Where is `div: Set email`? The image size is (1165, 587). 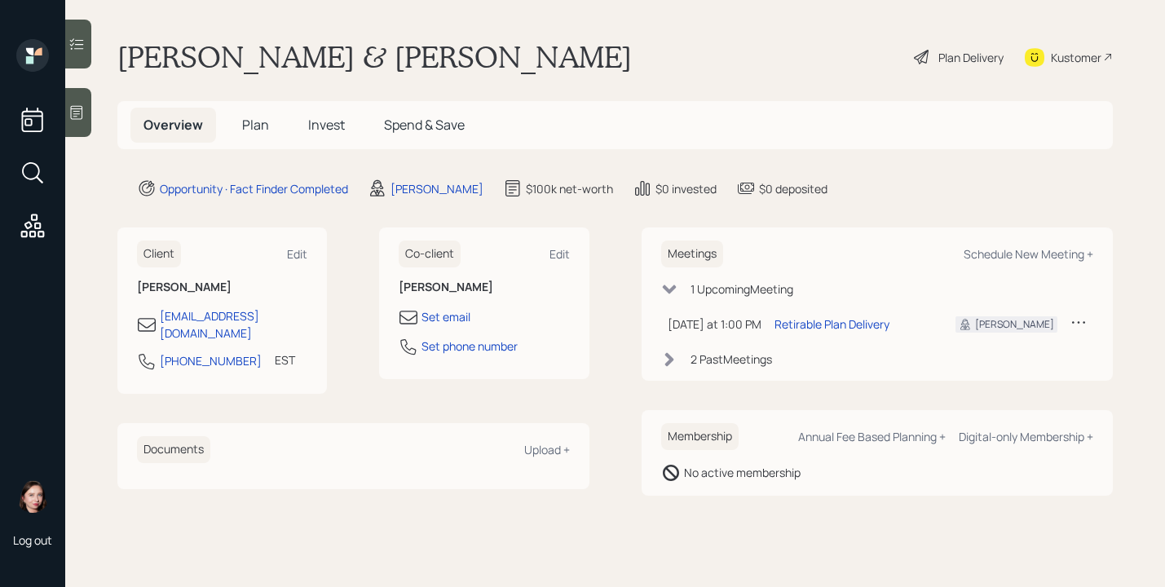 div: Set email is located at coordinates (446, 316).